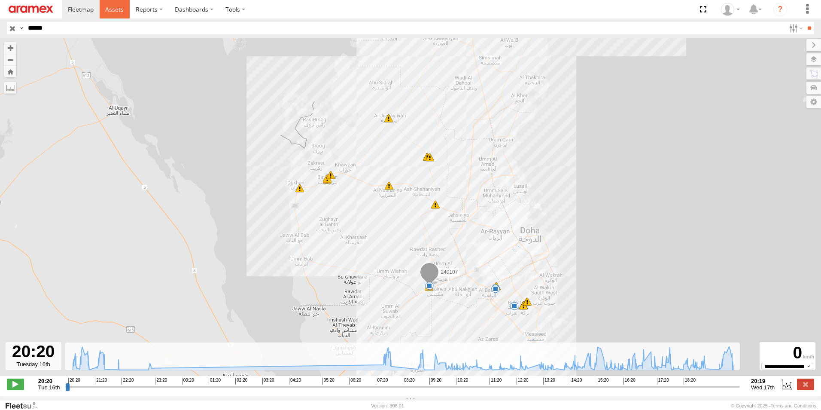  Describe the element at coordinates (429, 286) in the screenshot. I see `div: 9` at that location.